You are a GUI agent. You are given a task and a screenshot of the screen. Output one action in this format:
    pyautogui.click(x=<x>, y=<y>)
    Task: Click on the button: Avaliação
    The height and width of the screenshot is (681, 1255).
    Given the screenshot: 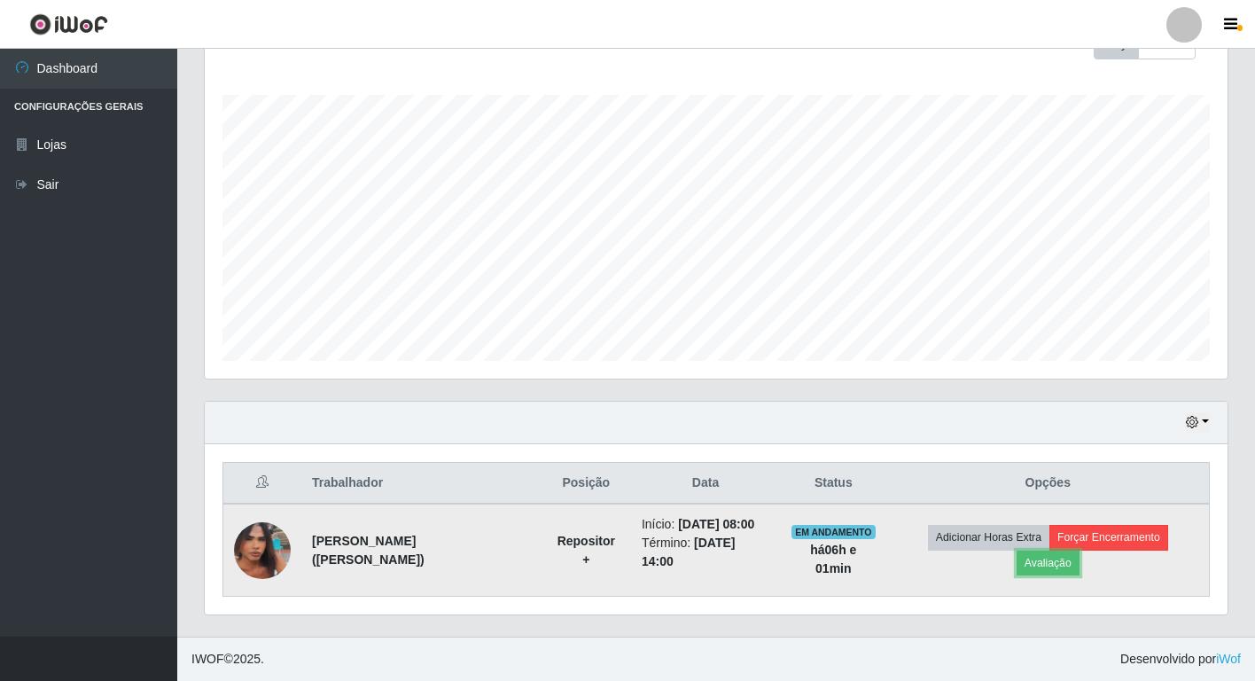 What is the action you would take?
    pyautogui.click(x=1048, y=563)
    